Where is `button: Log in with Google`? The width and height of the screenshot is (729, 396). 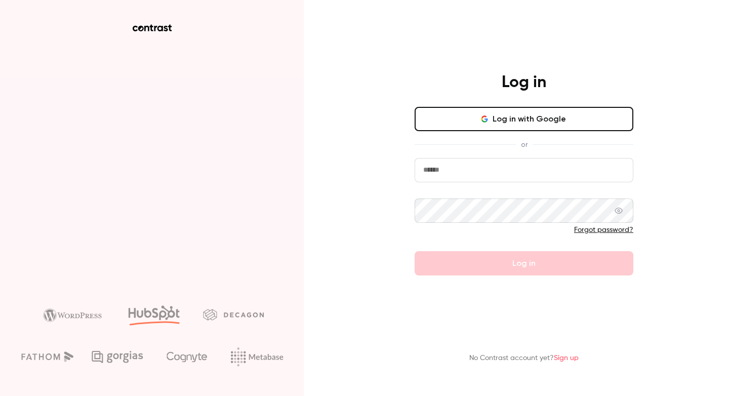
button: Log in with Google is located at coordinates (524, 119).